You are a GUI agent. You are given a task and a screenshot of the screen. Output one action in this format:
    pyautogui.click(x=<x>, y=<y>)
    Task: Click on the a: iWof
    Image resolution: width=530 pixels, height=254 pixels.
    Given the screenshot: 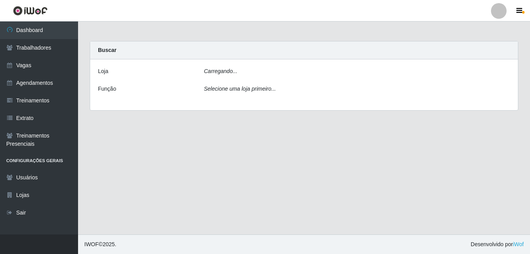 What is the action you would take?
    pyautogui.click(x=518, y=244)
    